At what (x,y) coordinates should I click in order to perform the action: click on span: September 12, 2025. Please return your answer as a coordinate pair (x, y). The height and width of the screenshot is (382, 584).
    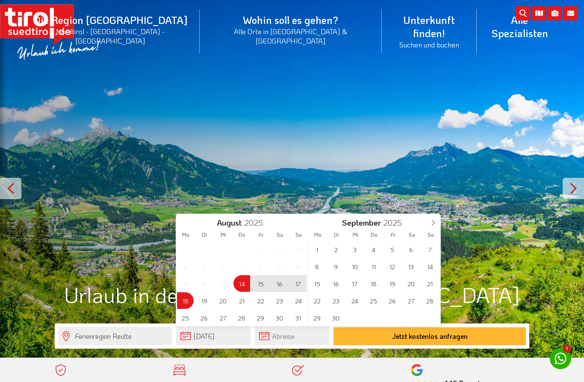
    Looking at the image, I should click on (392, 267).